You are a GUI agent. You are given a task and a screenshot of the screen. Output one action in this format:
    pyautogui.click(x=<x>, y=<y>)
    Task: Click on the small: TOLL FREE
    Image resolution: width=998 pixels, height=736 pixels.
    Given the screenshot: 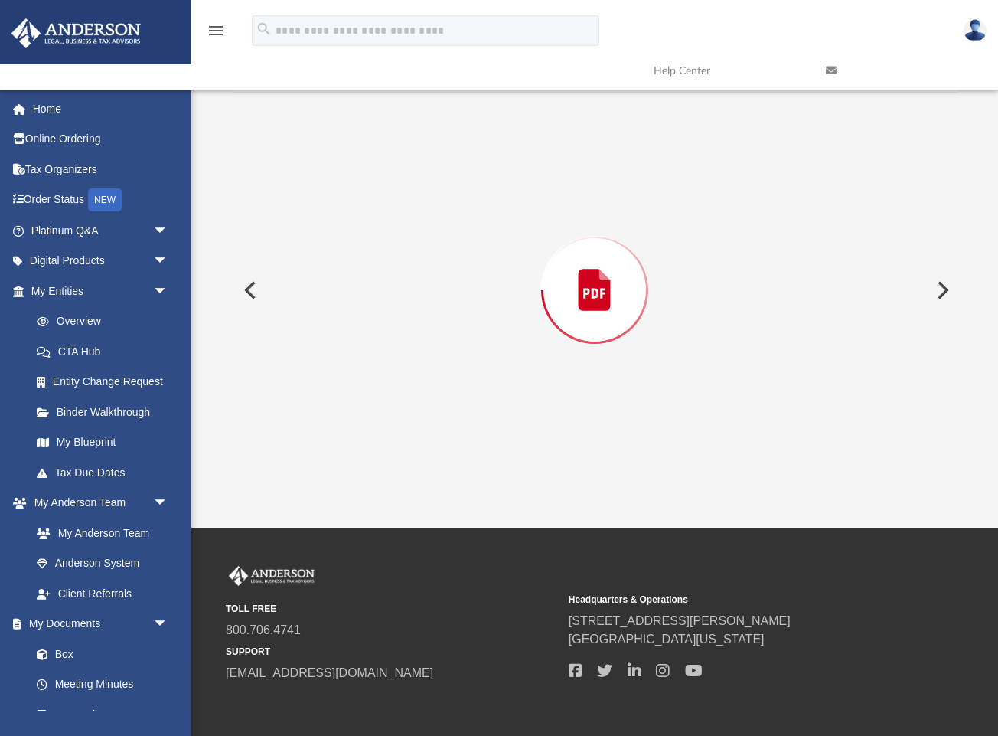 What is the action you would take?
    pyautogui.click(x=392, y=609)
    